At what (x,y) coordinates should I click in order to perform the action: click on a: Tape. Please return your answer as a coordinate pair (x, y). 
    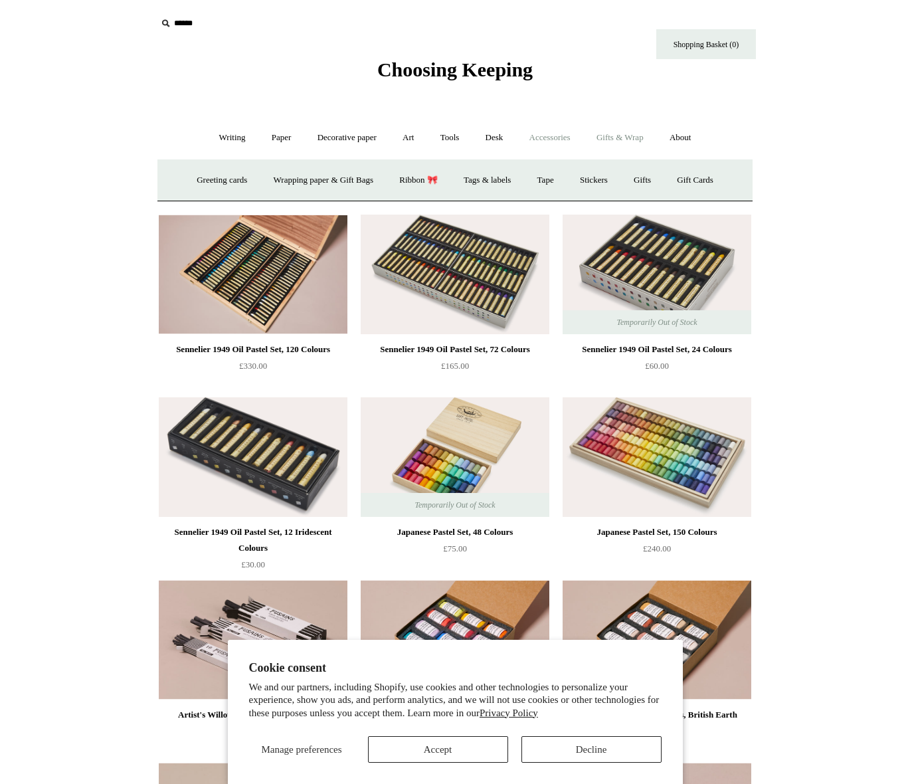
    Looking at the image, I should click on (545, 180).